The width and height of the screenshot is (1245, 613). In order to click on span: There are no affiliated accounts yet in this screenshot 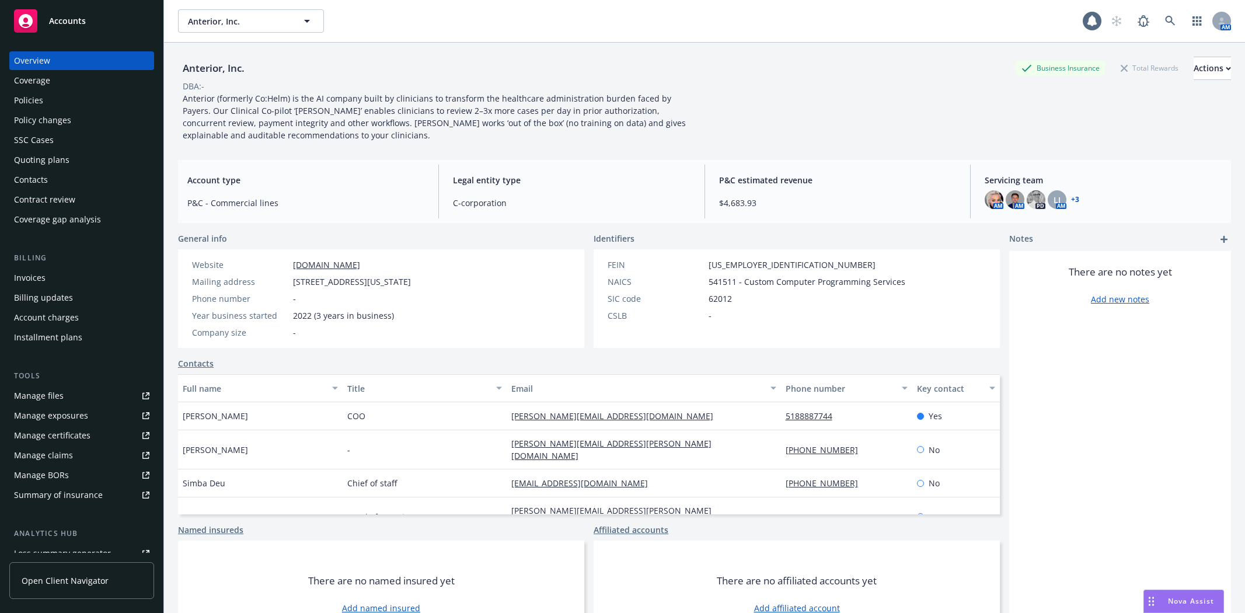, I will do `click(797, 581)`.